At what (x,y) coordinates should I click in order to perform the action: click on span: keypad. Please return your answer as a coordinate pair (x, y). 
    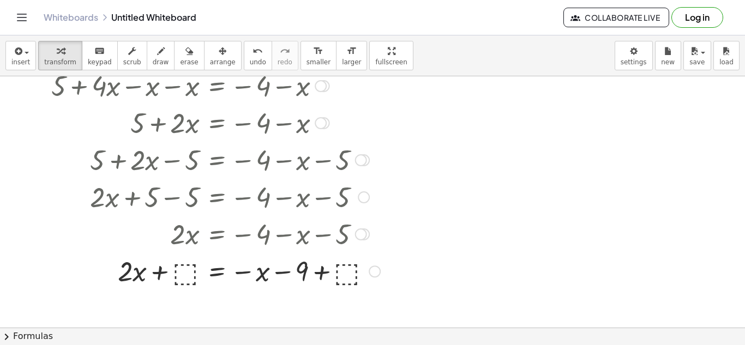
    Looking at the image, I should click on (100, 62).